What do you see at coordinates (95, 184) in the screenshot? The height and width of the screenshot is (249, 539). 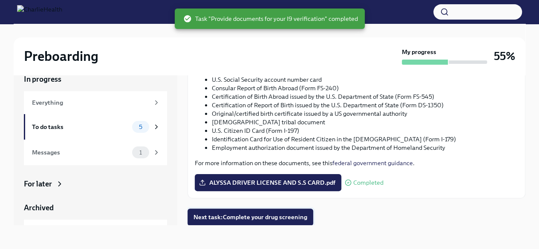 I see `a: For later` at bounding box center [95, 184].